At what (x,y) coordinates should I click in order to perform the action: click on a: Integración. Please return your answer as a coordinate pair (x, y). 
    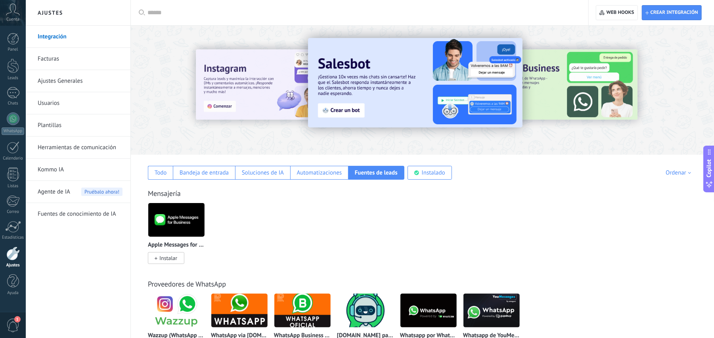
    Looking at the image, I should click on (80, 37).